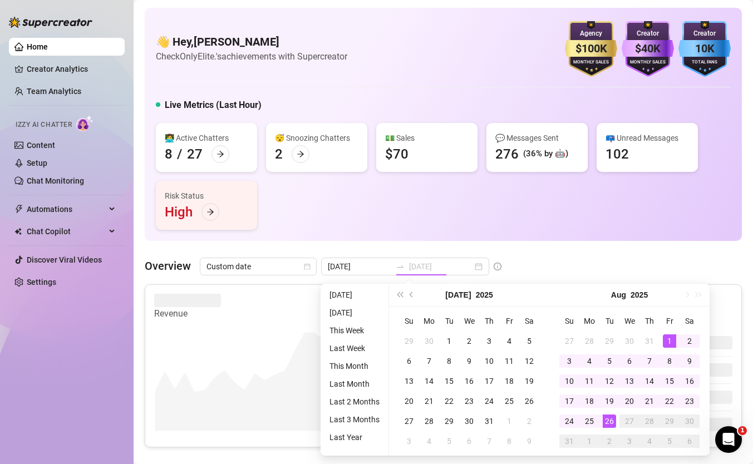 This screenshot has width=753, height=464. Describe the element at coordinates (649, 401) in the screenshot. I see `div: 21` at that location.